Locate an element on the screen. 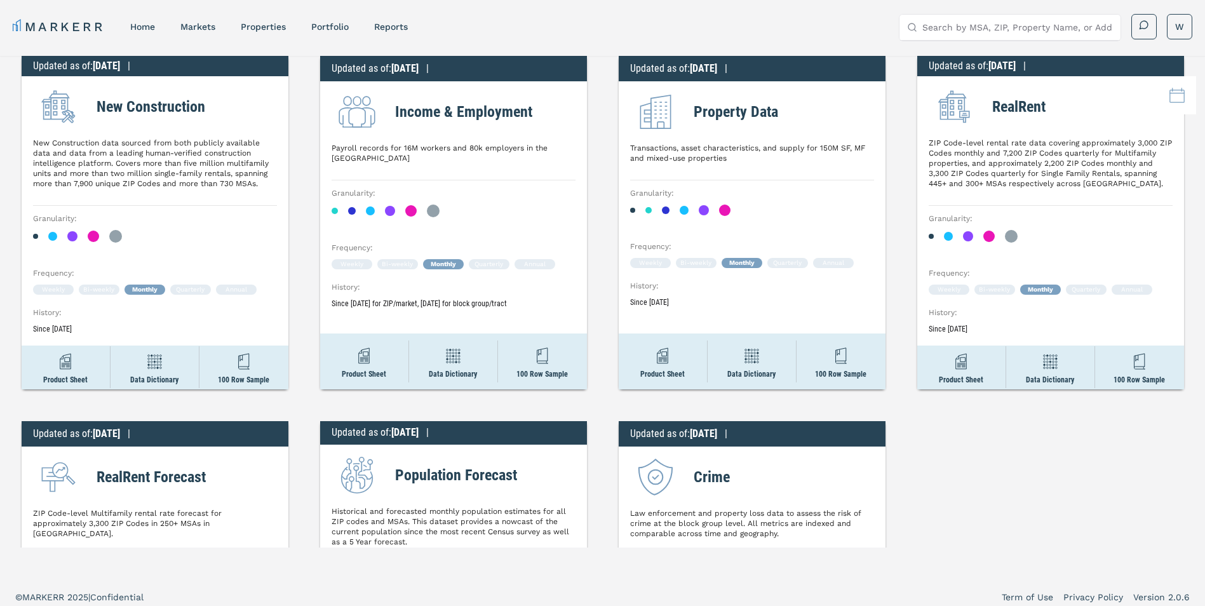  p: ZIP Code-level Multifamily rental rate forecast for approximately 3,300 ZIP Codes in 250+ MSAs in... is located at coordinates (155, 523).